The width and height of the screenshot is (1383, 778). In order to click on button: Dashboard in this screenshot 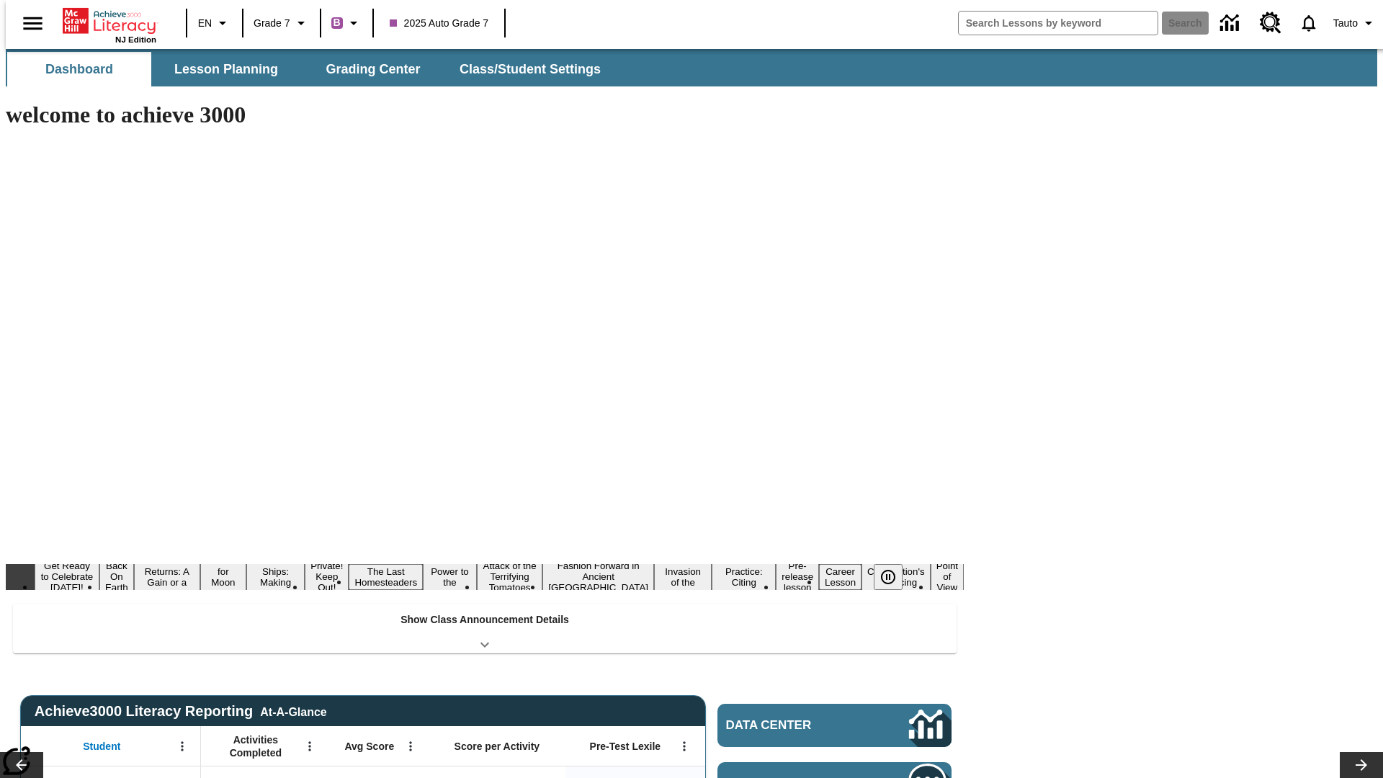, I will do `click(79, 69)`.